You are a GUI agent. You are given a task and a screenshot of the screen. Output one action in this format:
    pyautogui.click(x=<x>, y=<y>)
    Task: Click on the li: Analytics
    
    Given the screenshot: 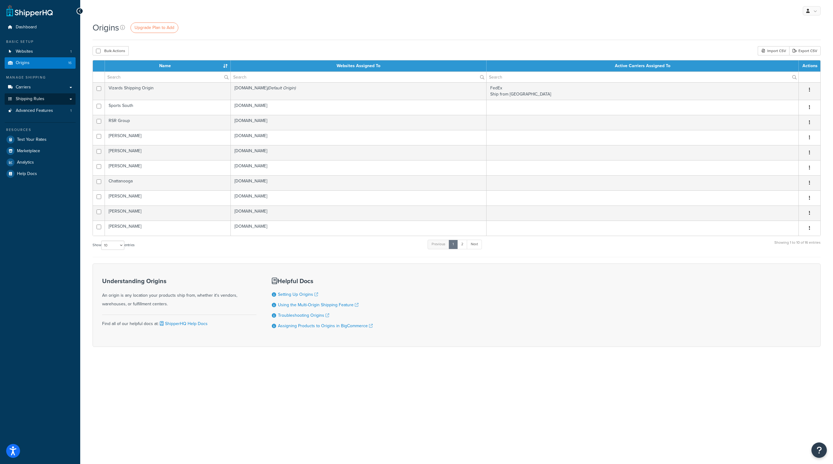 What is the action you would take?
    pyautogui.click(x=40, y=163)
    